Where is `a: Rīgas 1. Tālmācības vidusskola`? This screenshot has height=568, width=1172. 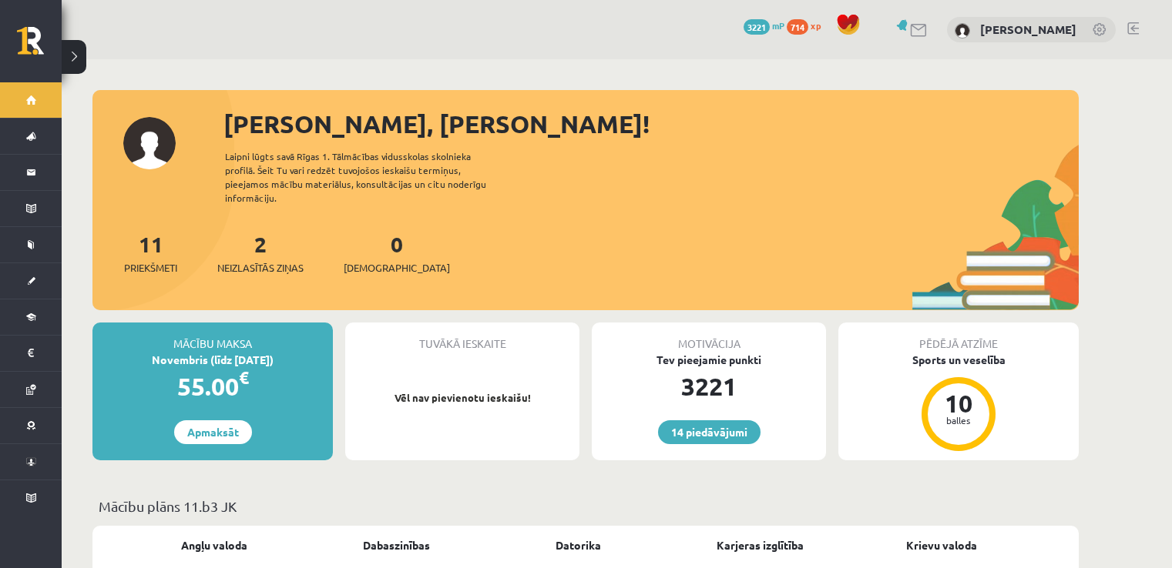 a: Rīgas 1. Tālmācības vidusskola is located at coordinates (39, 46).